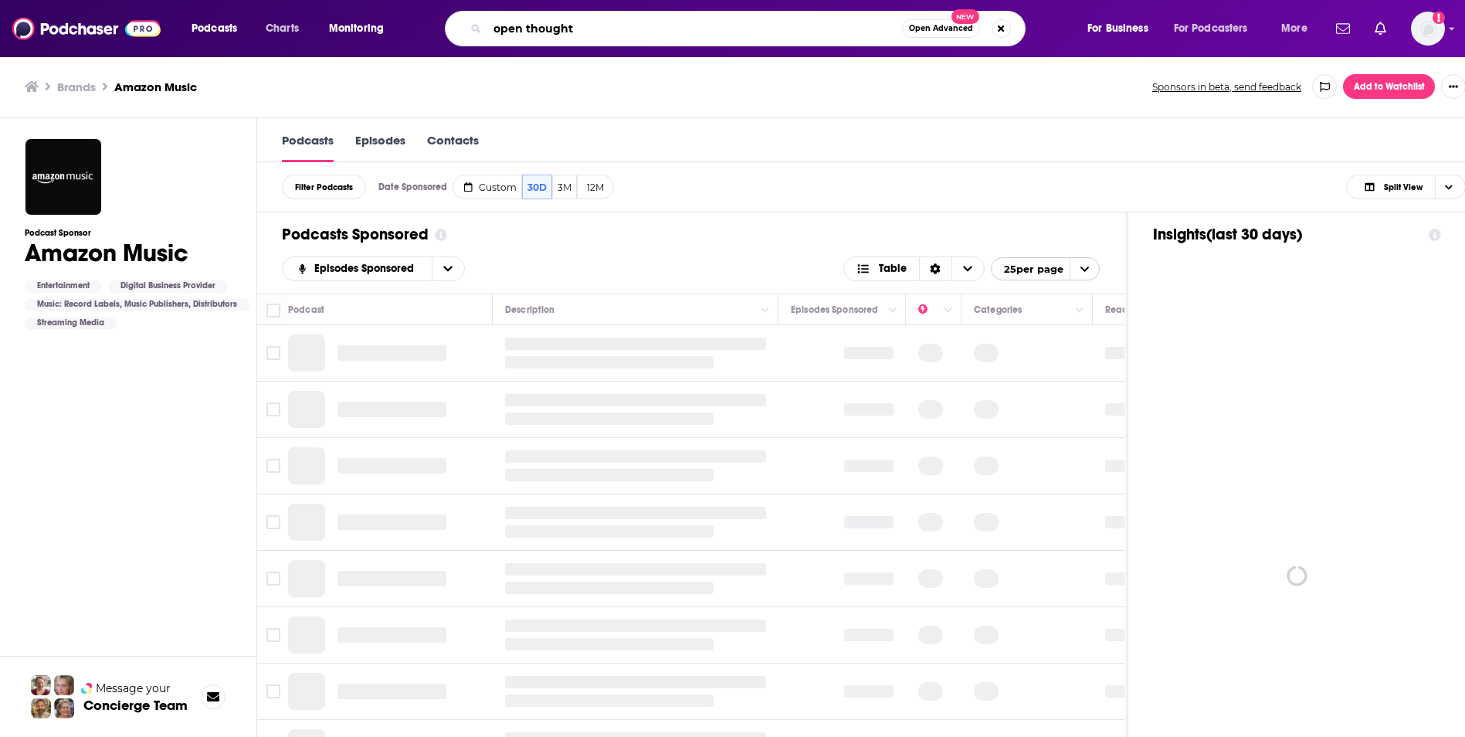 Image resolution: width=1465 pixels, height=737 pixels. I want to click on span: ( last 30 days ), so click(1254, 234).